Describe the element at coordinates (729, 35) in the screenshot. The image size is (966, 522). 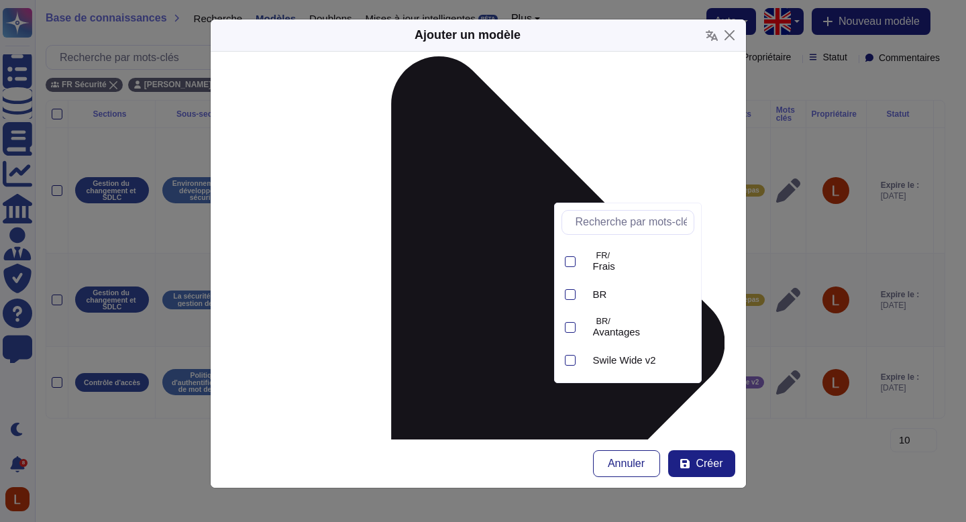
I see `button: Fermer` at that location.